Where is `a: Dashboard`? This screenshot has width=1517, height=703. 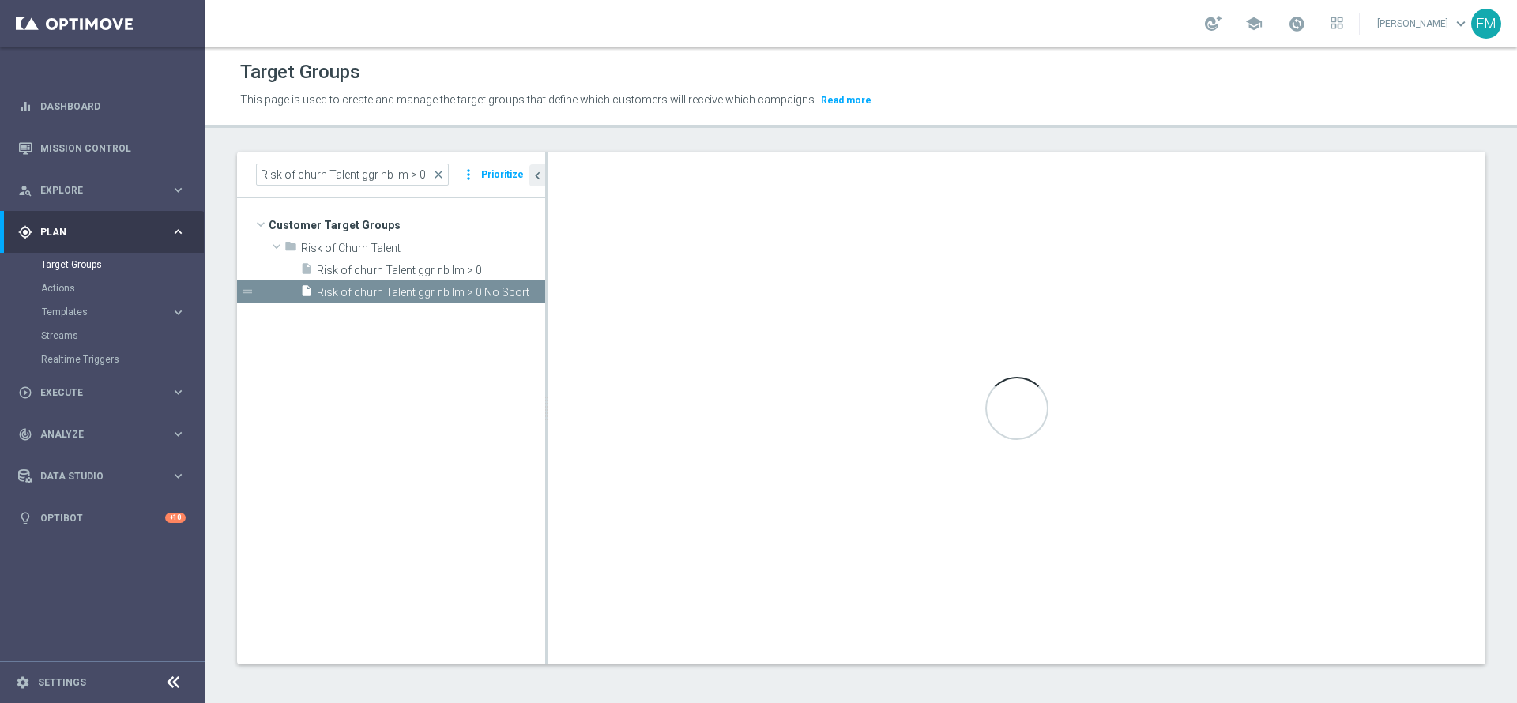 a: Dashboard is located at coordinates (113, 106).